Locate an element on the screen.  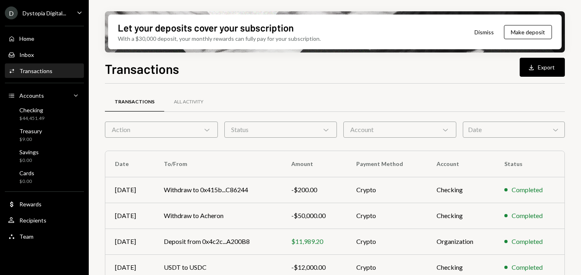
th: Date is located at coordinates (130, 164).